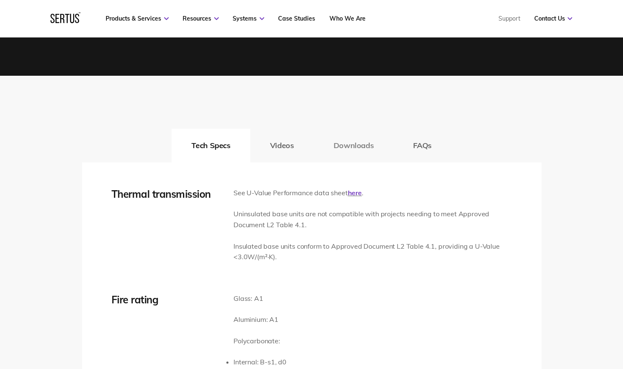  I want to click on li: Internal: B-s1, d0, so click(262, 362).